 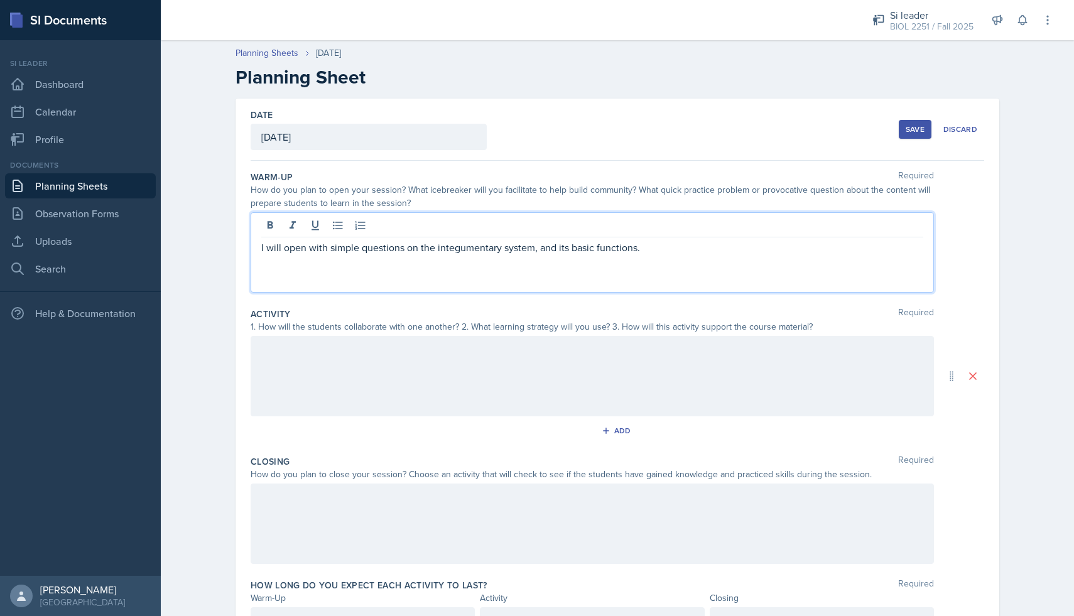 What do you see at coordinates (80, 165) in the screenshot?
I see `div: Documents` at bounding box center [80, 165].